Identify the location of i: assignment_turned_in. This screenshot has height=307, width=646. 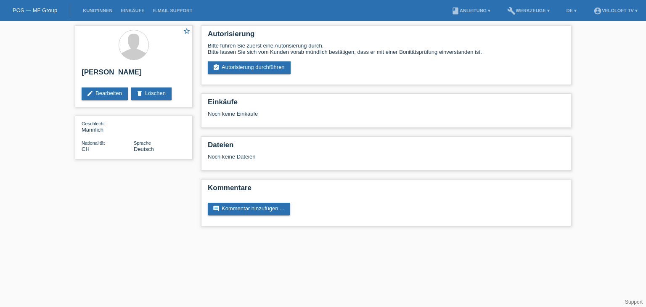
(216, 67).